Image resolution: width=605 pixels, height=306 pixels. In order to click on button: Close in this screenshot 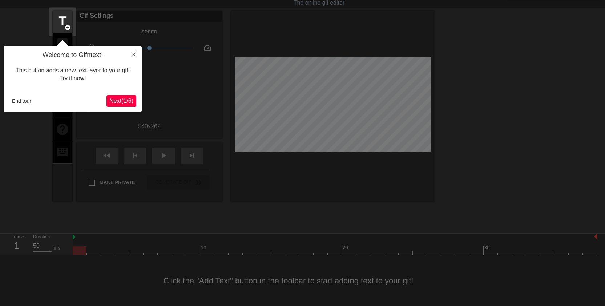, I will do `click(134, 54)`.